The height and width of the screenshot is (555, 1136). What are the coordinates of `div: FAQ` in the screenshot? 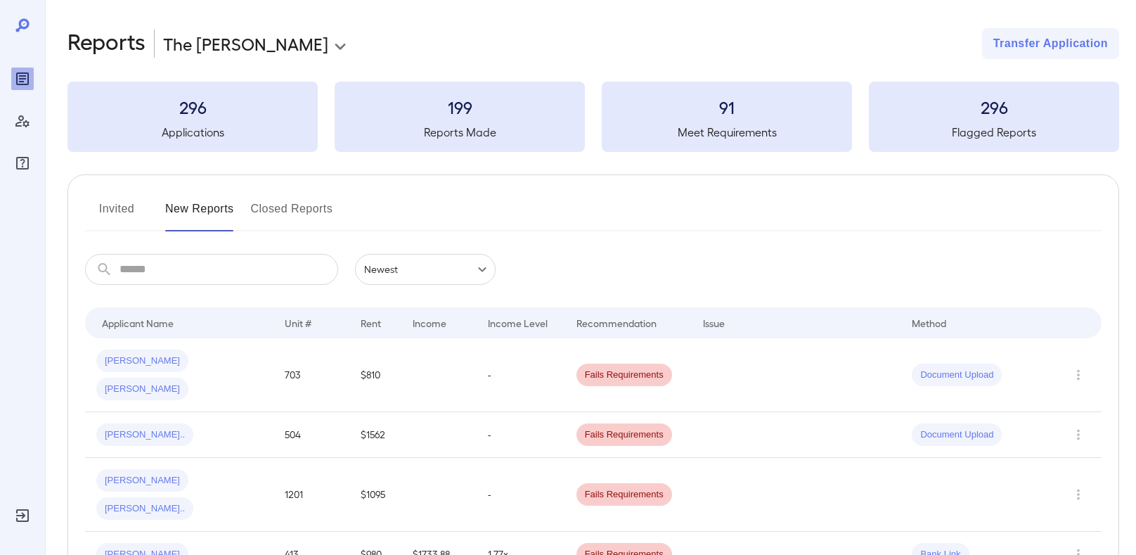 It's located at (23, 163).